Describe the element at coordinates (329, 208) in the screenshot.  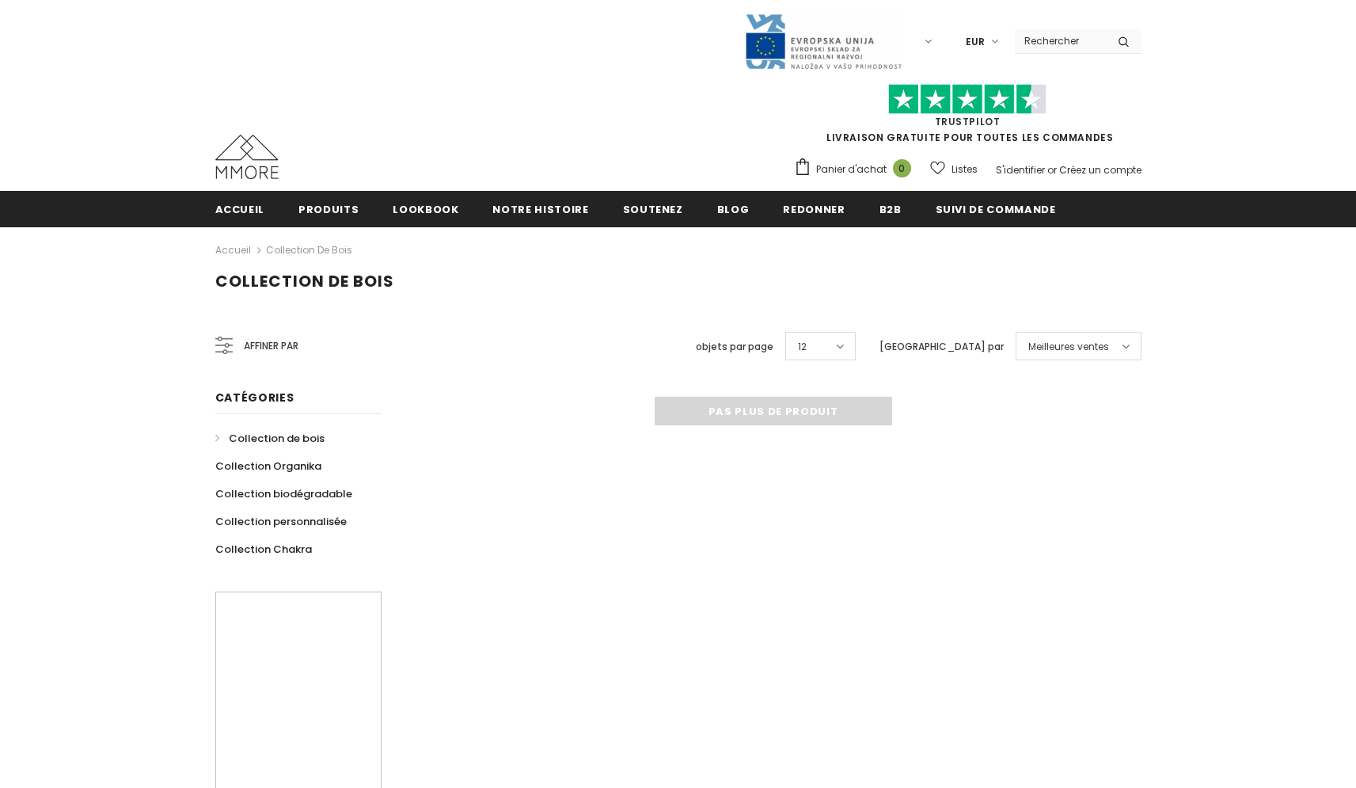
I see `a: Produits` at that location.